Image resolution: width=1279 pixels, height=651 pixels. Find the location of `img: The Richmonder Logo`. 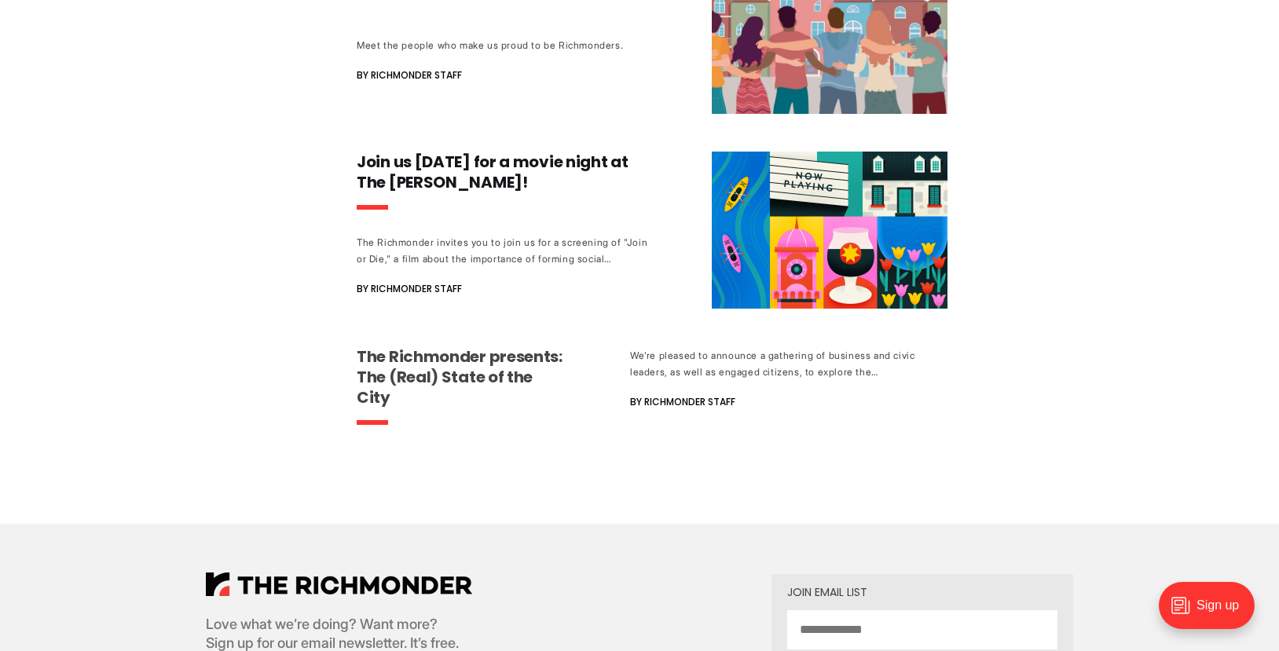

img: The Richmonder Logo is located at coordinates (339, 584).